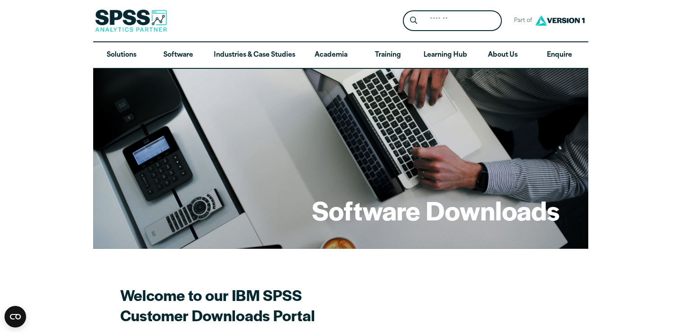  What do you see at coordinates (131, 21) in the screenshot?
I see `img: SPSS Analytics Partner` at bounding box center [131, 21].